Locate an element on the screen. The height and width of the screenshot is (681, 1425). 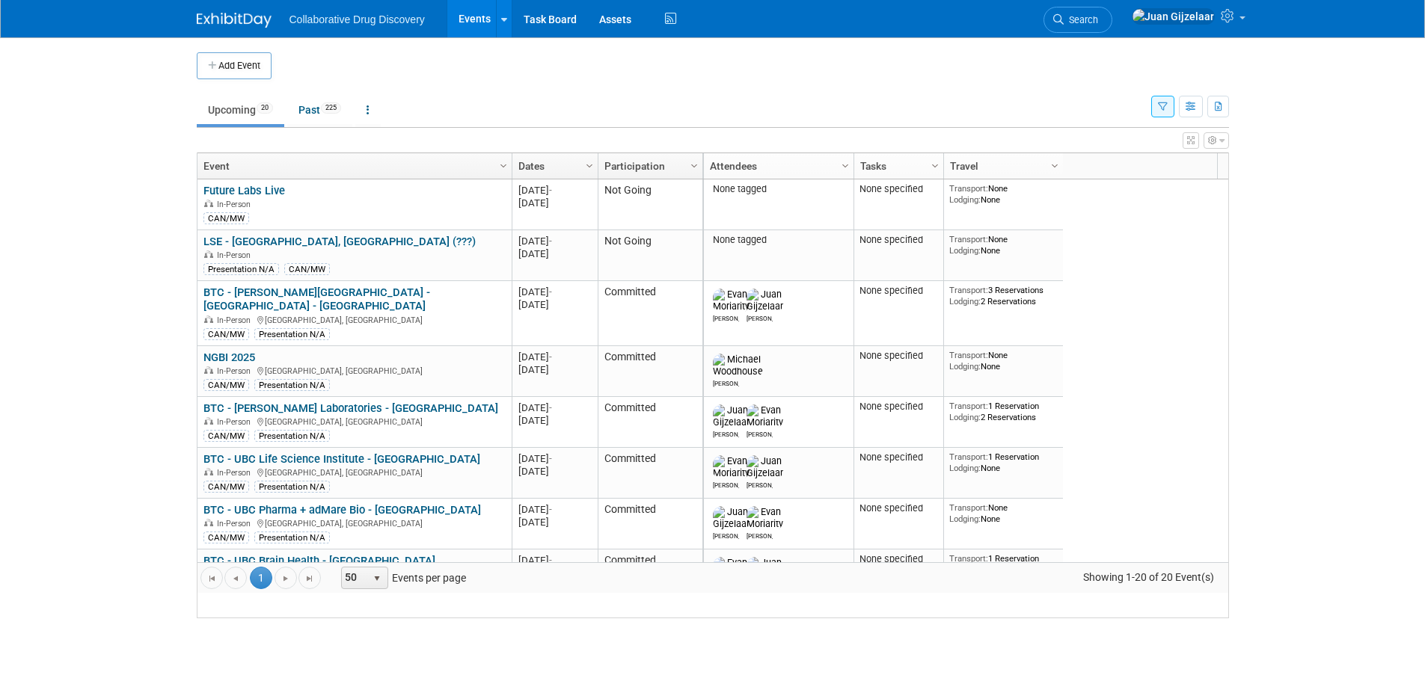
span: 225 is located at coordinates (331, 108).